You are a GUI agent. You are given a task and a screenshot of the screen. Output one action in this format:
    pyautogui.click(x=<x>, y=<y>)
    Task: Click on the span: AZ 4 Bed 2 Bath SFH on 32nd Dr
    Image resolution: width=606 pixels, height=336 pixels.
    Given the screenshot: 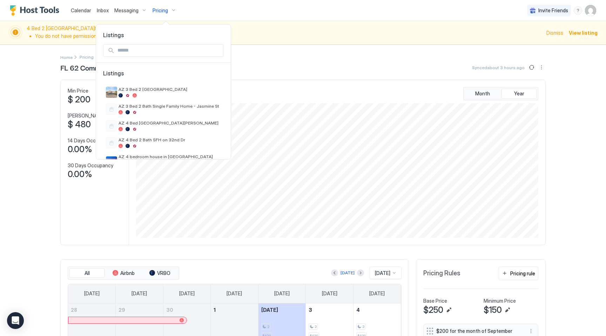 What is the action you would take?
    pyautogui.click(x=170, y=140)
    